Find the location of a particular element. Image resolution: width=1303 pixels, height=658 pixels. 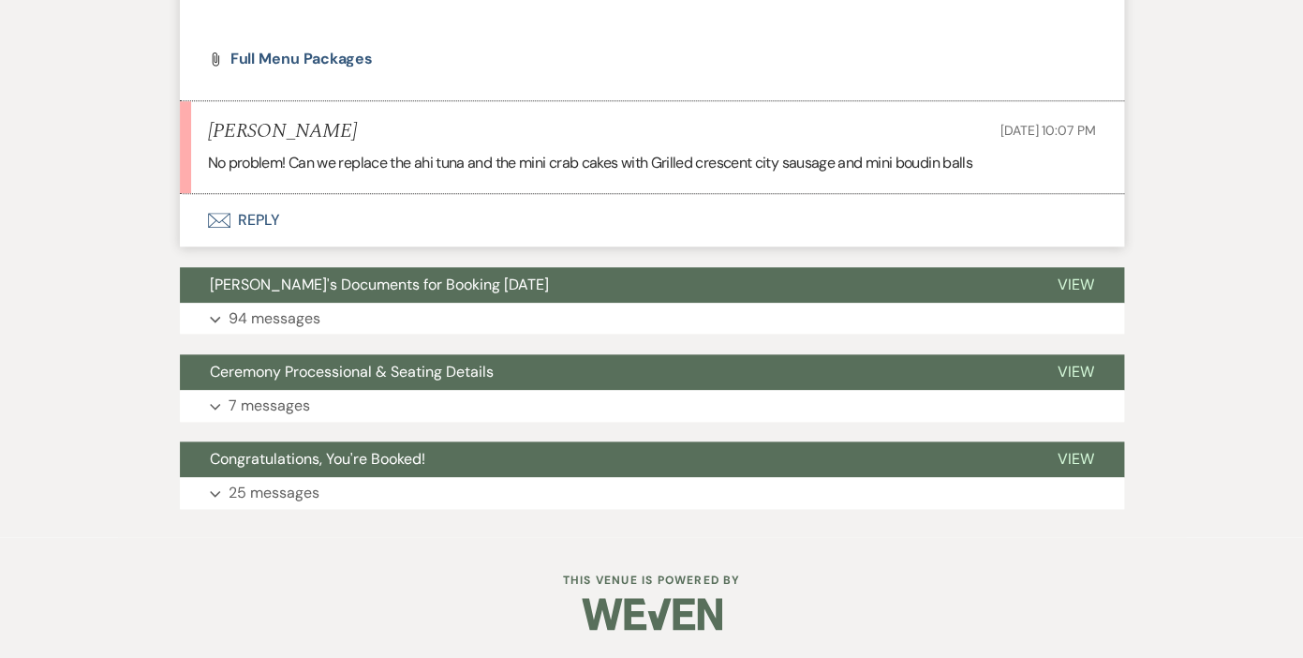

p: 7 messages is located at coordinates (269, 406).